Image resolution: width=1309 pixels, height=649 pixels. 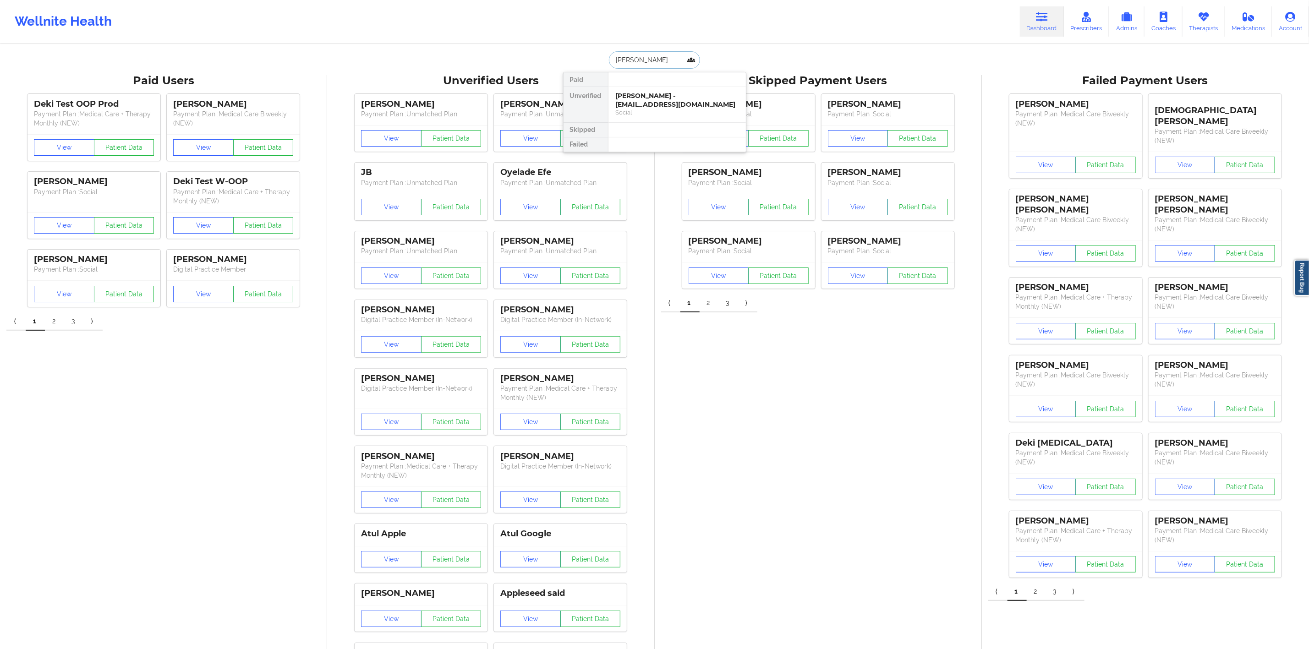 I want to click on a: Admins, so click(x=1127, y=22).